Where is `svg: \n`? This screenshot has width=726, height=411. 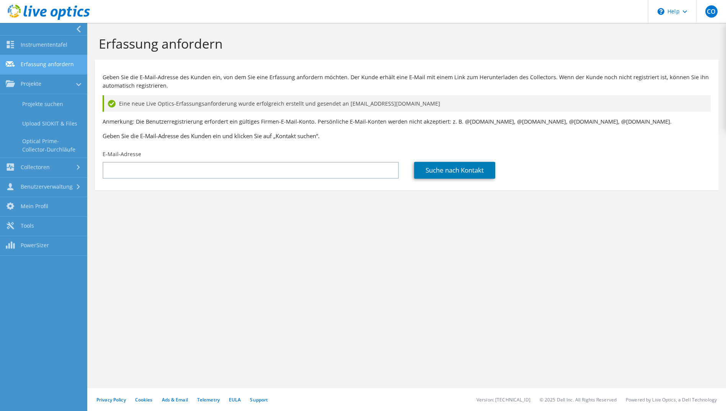
svg: \n is located at coordinates (661, 11).